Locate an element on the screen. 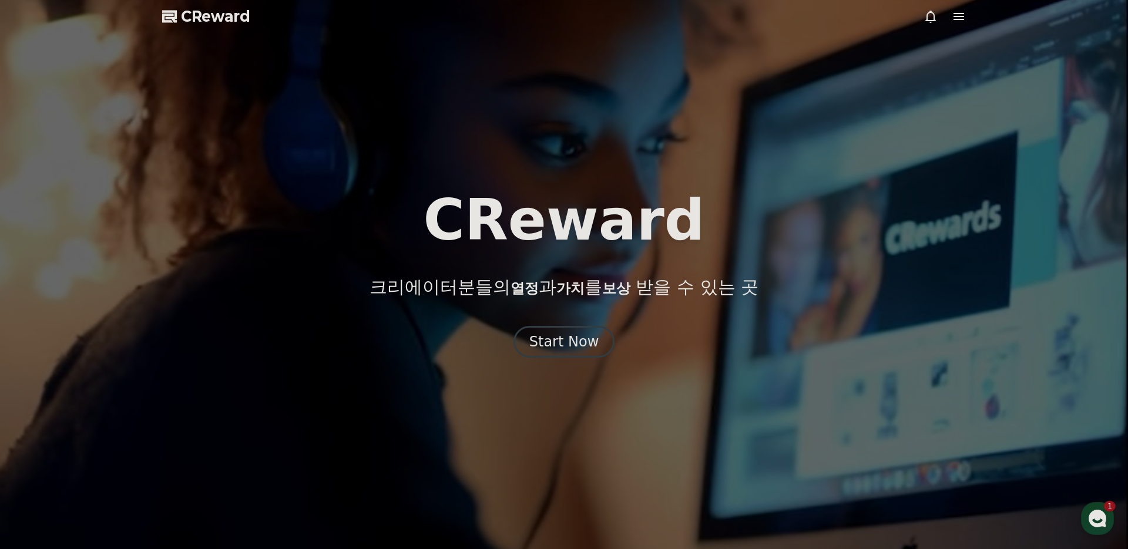  span: 열정 is located at coordinates (525, 288).